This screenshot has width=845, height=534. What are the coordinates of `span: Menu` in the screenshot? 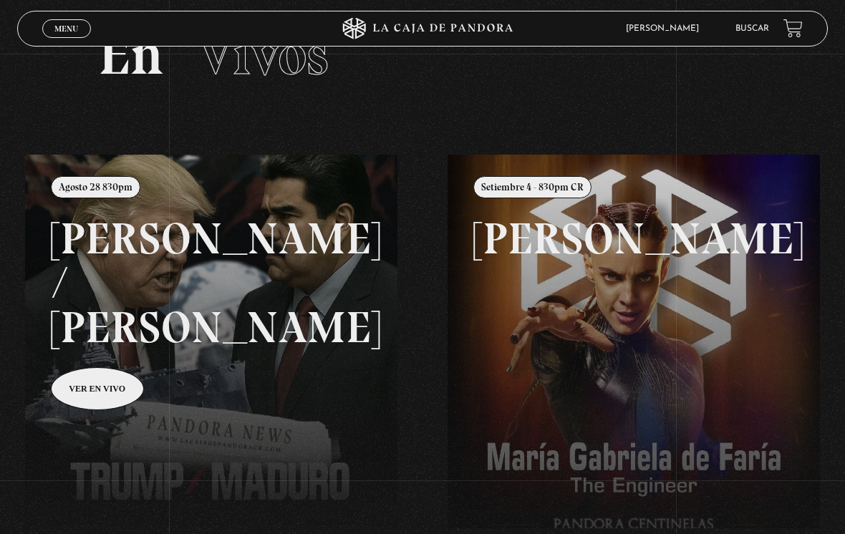 It's located at (66, 29).